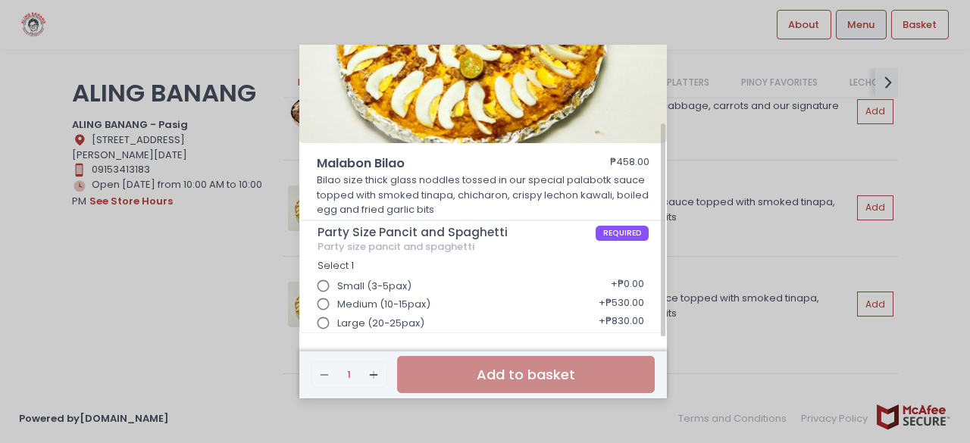 The width and height of the screenshot is (970, 443). Describe the element at coordinates (375, 287) in the screenshot. I see `span: Small (3-5pax)` at that location.